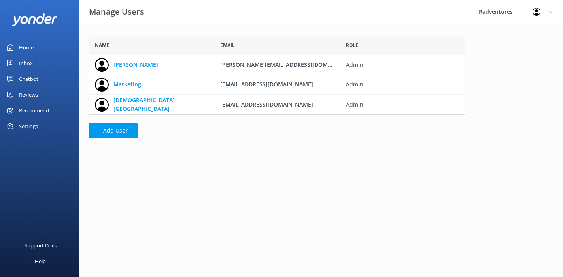 This screenshot has height=277, width=563. What do you see at coordinates (34, 20) in the screenshot?
I see `img: yonder-white-logo.png` at bounding box center [34, 20].